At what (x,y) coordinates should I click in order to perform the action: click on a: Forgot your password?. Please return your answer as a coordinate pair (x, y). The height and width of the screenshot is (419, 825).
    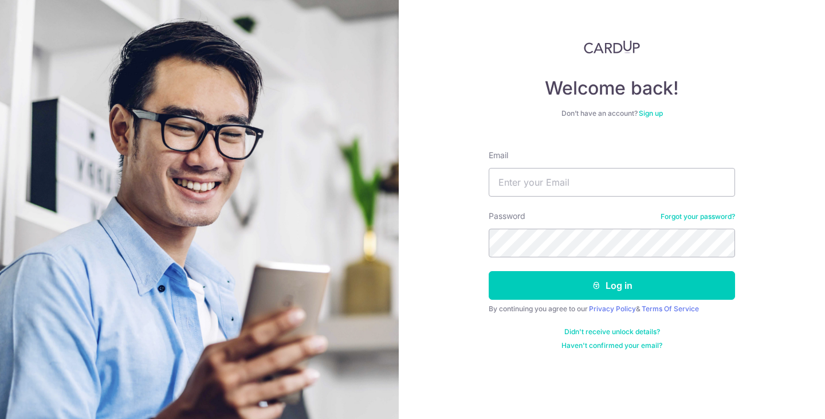
    Looking at the image, I should click on (698, 217).